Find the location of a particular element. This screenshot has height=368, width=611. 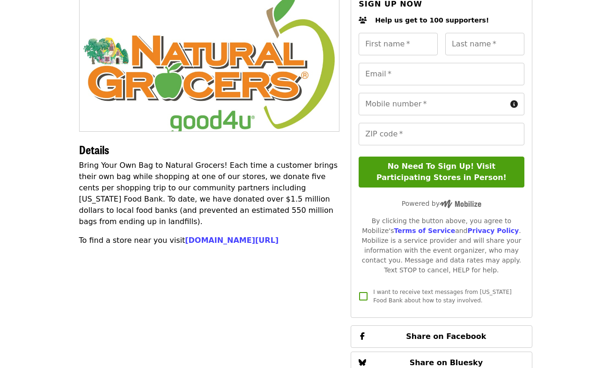

input: Last name is located at coordinates (485, 44).